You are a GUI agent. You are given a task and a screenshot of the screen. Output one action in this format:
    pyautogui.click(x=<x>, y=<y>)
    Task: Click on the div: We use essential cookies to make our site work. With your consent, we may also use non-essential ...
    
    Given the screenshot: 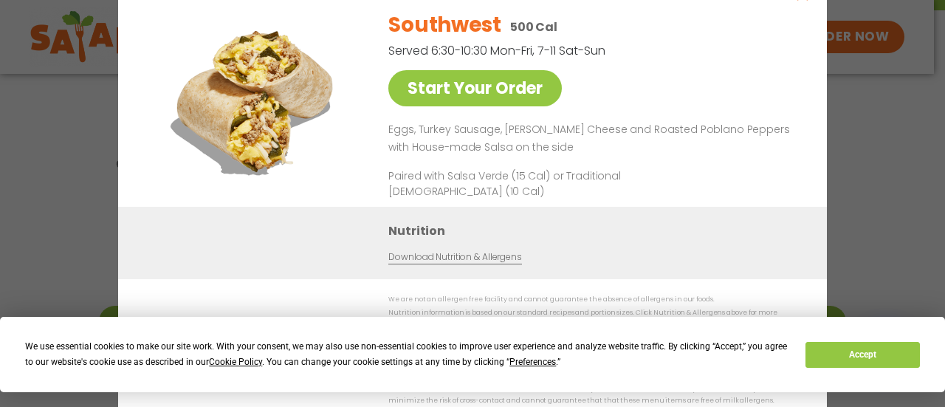 What is the action you would take?
    pyautogui.click(x=406, y=354)
    